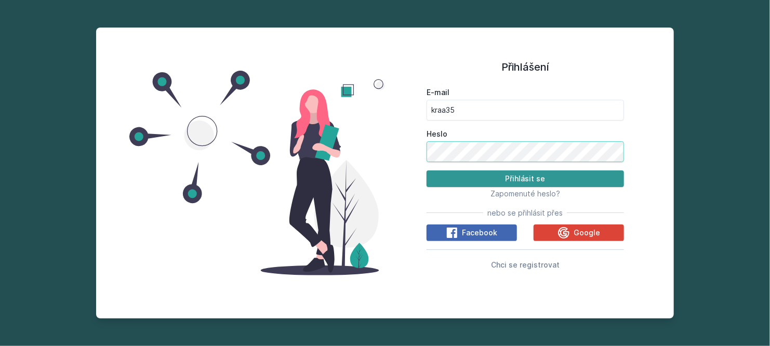 Image resolution: width=770 pixels, height=346 pixels. I want to click on input: Tvoje e-mailová adresa, so click(526, 110).